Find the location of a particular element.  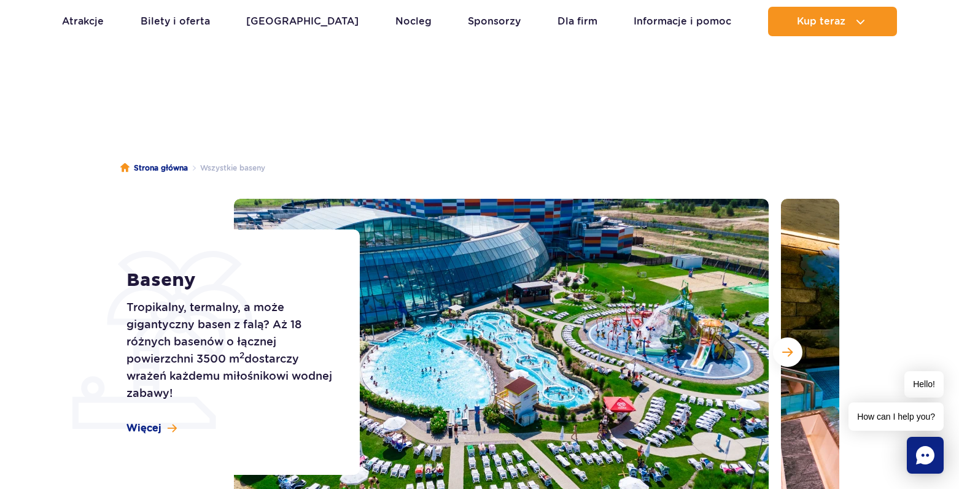

button: Kup teraz is located at coordinates (832, 21).